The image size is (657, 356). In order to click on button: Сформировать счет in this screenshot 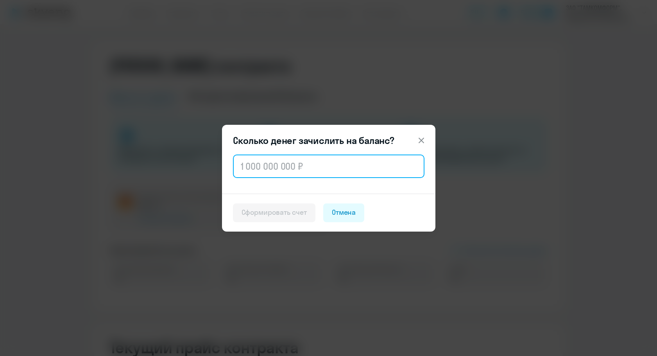, I will do `click(274, 213)`.